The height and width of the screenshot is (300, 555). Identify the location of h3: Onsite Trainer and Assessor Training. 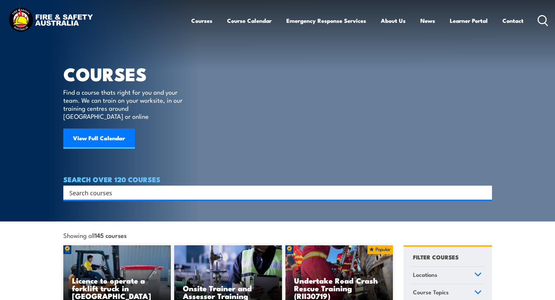
(228, 292).